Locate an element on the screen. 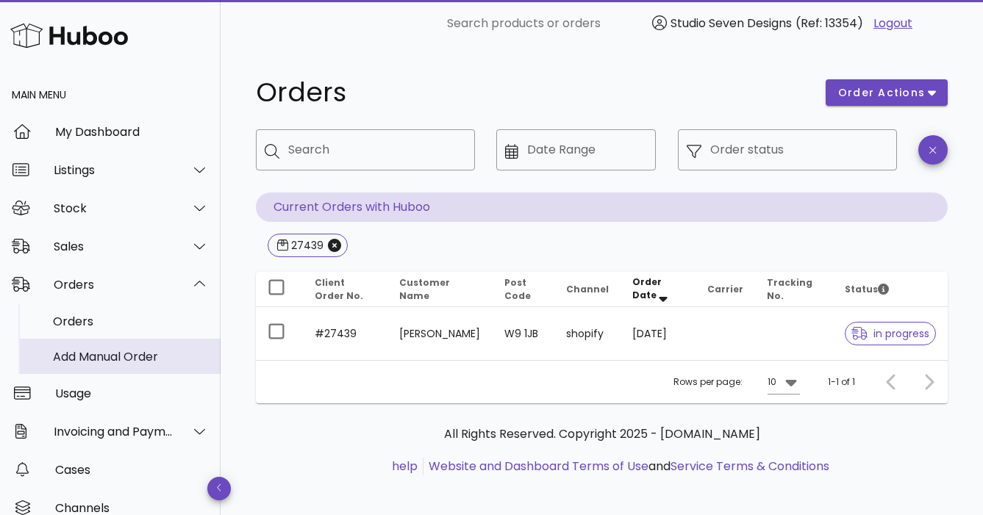 The width and height of the screenshot is (983, 515). th: Tracking No. is located at coordinates (794, 290).